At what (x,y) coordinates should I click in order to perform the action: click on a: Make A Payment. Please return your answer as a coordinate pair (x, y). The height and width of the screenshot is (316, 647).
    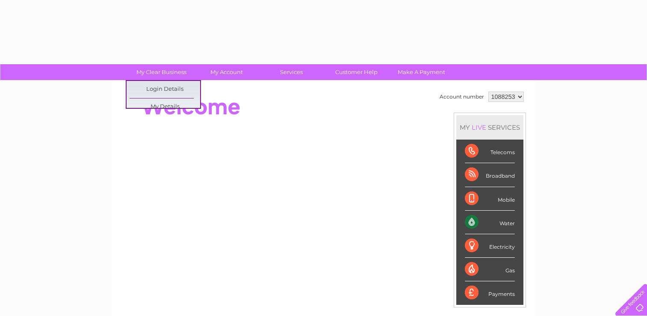
    Looking at the image, I should click on (421, 72).